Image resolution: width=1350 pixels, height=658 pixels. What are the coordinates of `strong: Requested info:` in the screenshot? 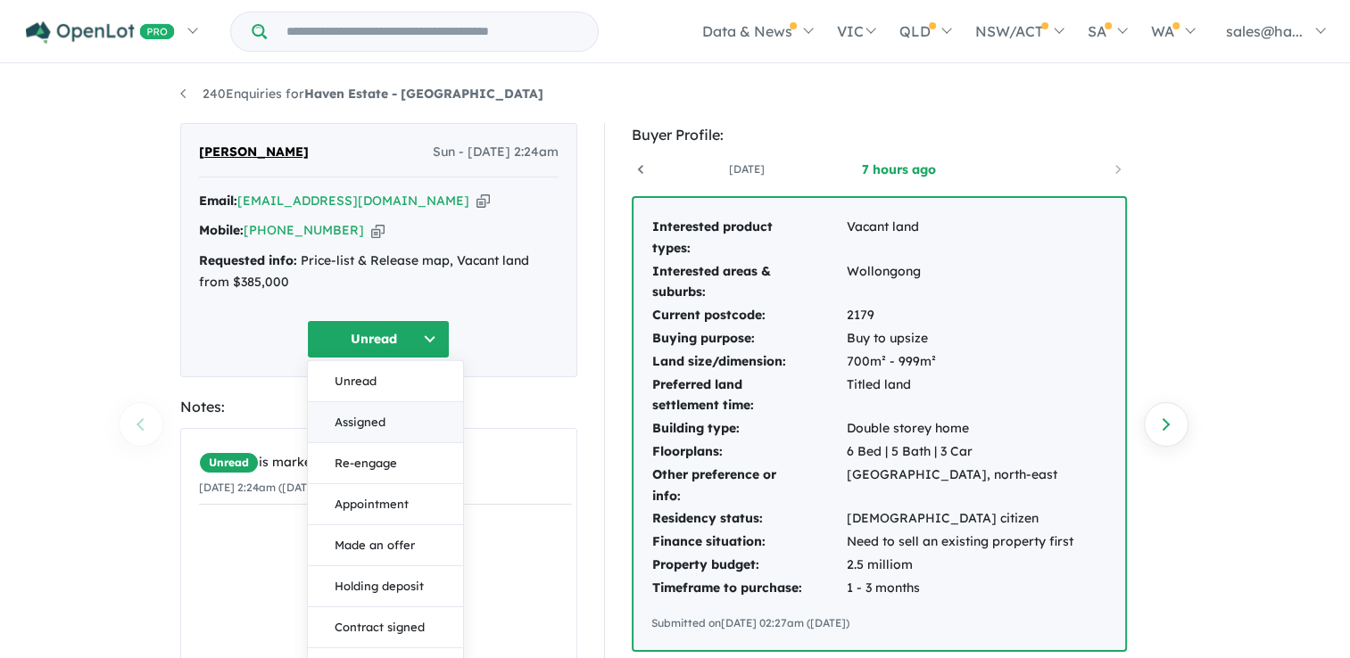 It's located at (248, 260).